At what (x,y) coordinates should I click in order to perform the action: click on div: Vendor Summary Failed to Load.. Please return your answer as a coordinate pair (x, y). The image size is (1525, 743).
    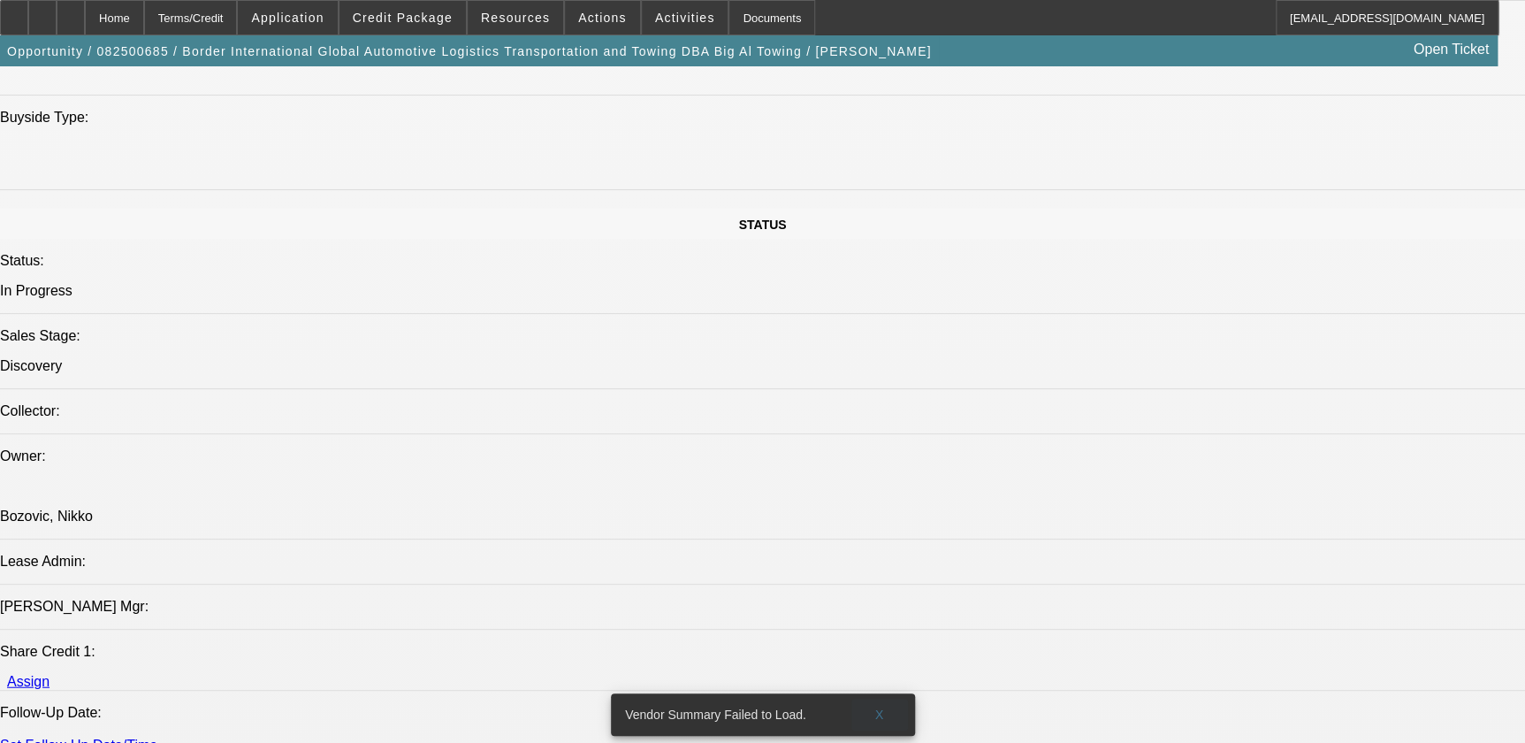
    Looking at the image, I should click on (731, 714).